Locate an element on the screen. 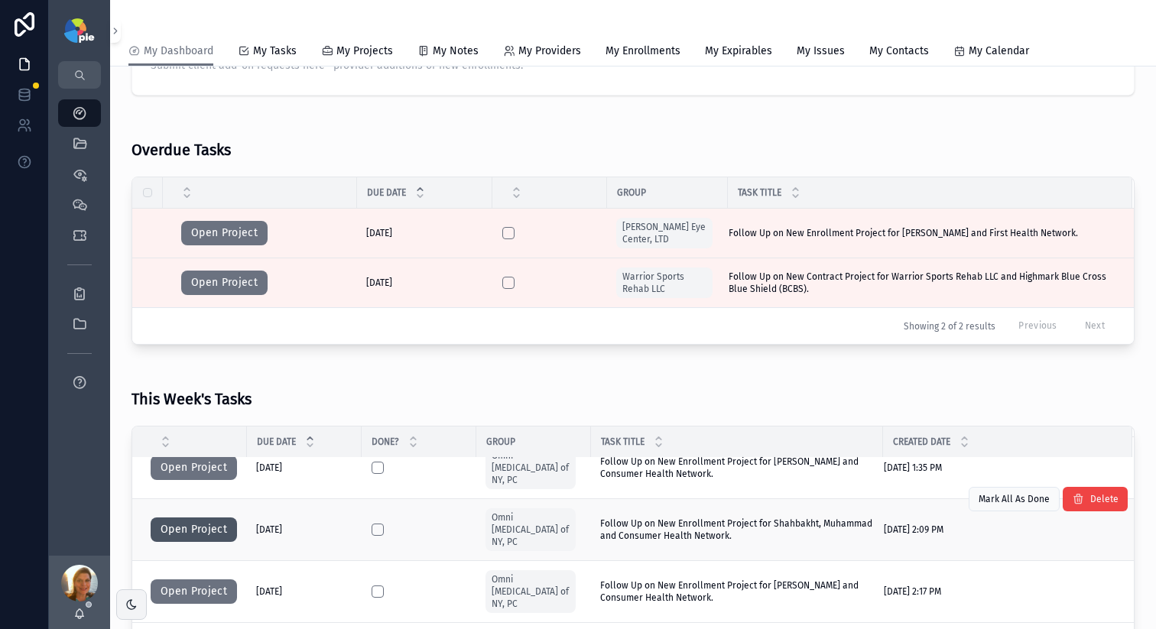  a: Warrior Sports Rehab LLC is located at coordinates (664, 283).